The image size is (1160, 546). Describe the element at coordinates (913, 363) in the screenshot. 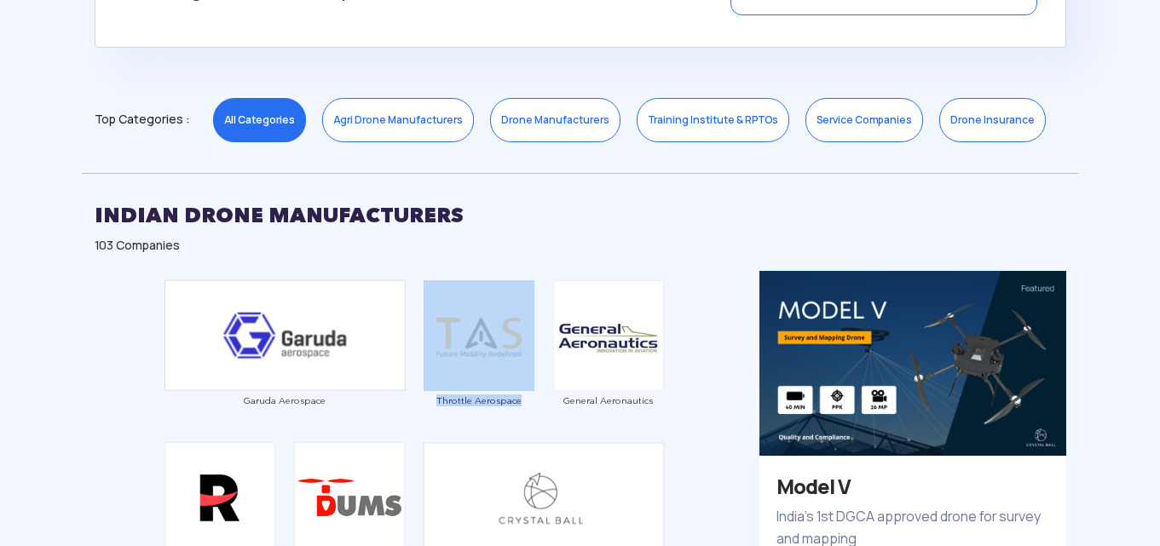

I see `img: bg_eco_crystal.png` at that location.